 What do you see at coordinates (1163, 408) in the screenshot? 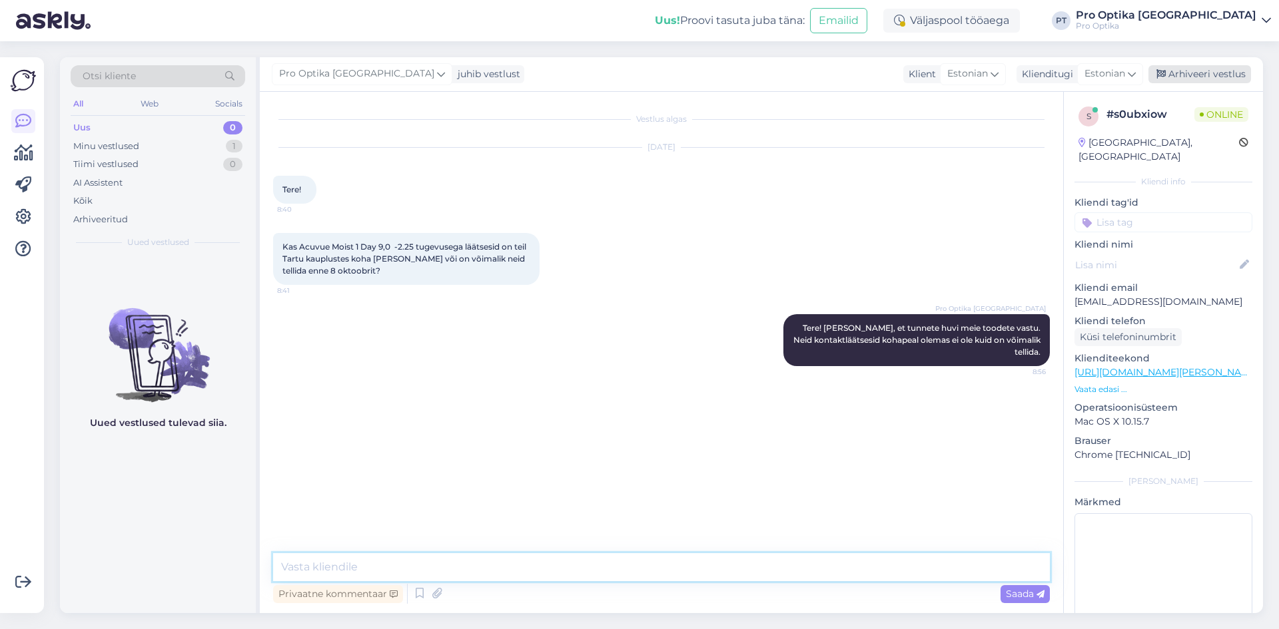
I see `p: Operatsioonisüsteem` at bounding box center [1163, 408].